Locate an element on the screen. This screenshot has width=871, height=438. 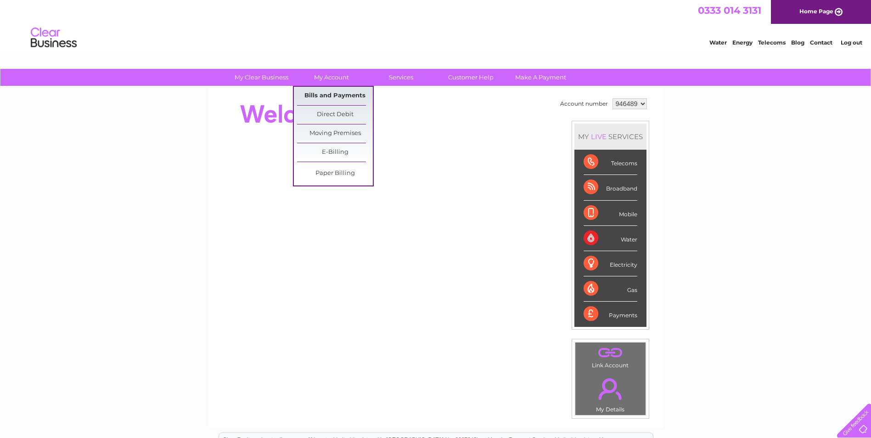
a: Customer Help is located at coordinates (471, 77).